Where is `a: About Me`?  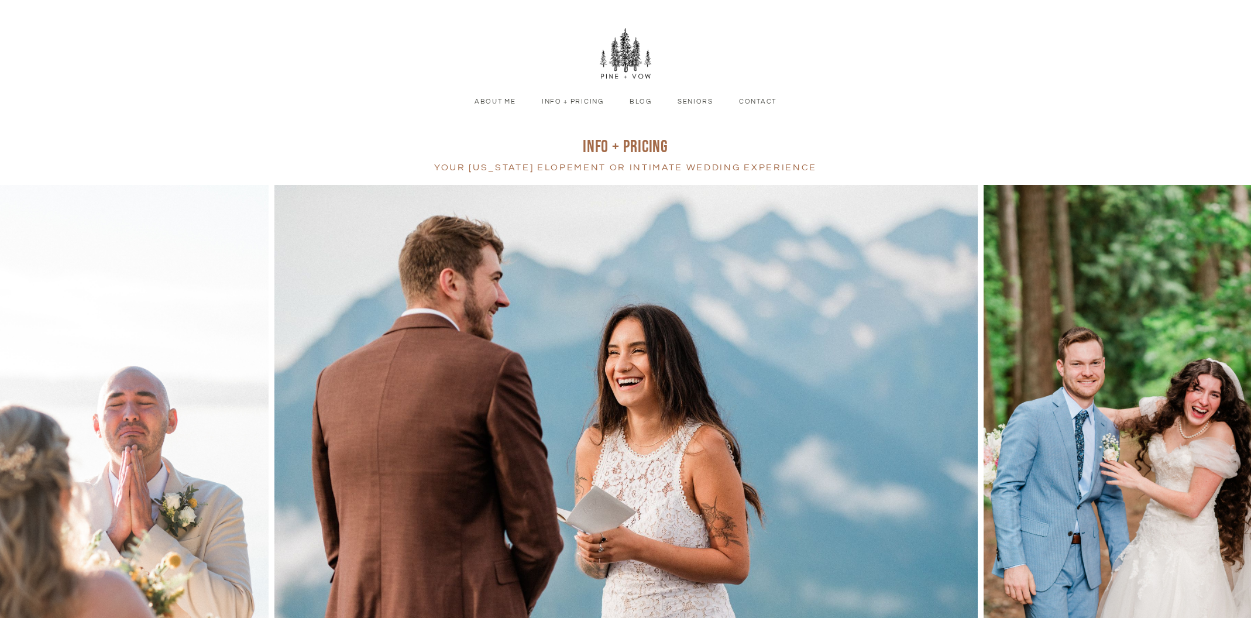
a: About Me is located at coordinates (495, 102).